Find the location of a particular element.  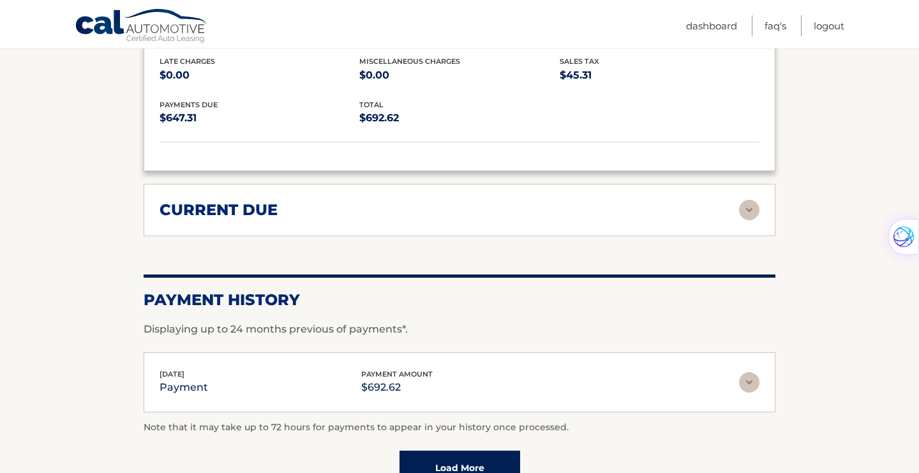

span: Late Charges is located at coordinates (187, 61).